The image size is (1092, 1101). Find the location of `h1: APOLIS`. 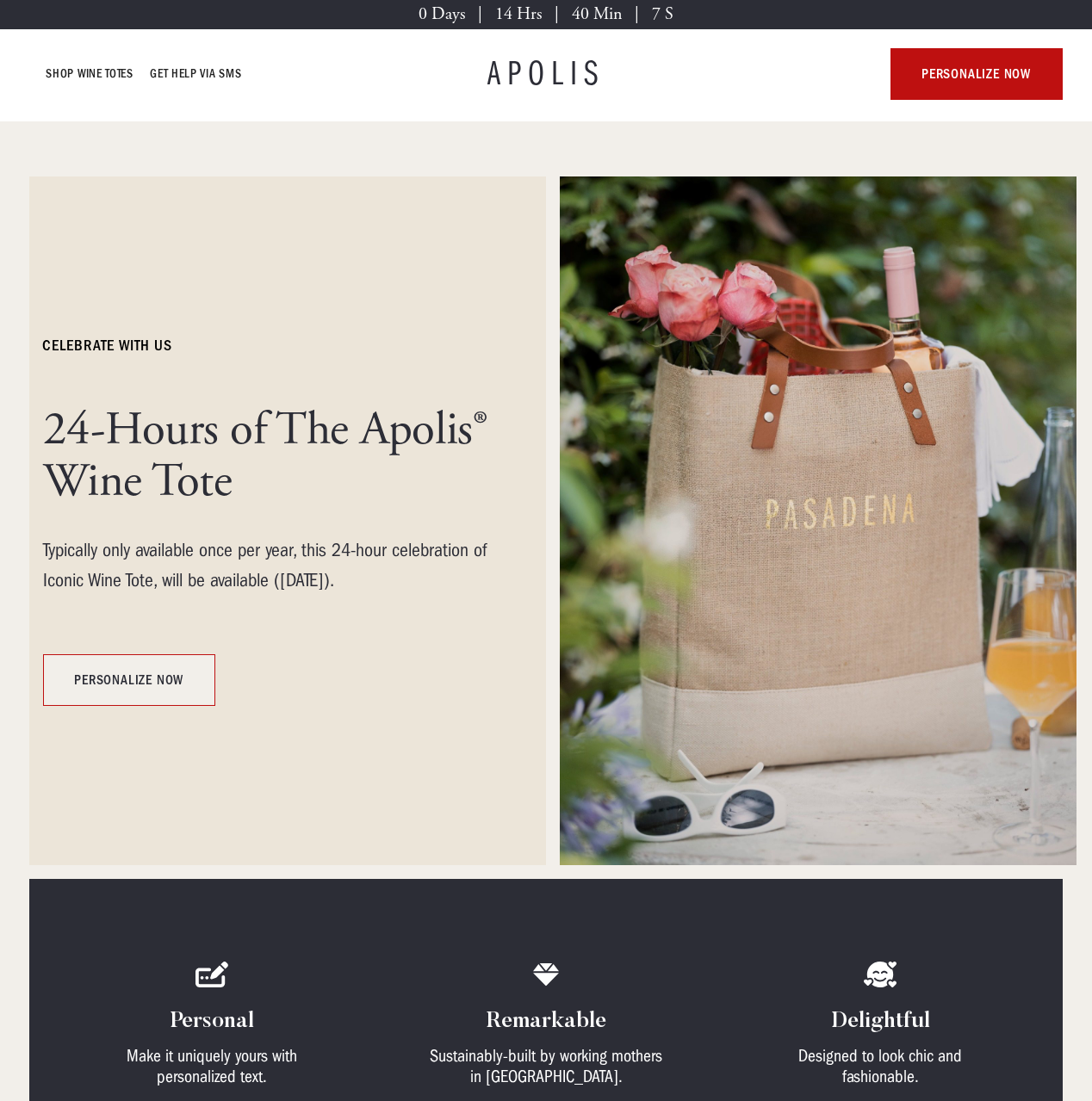

h1: APOLIS is located at coordinates (546, 74).